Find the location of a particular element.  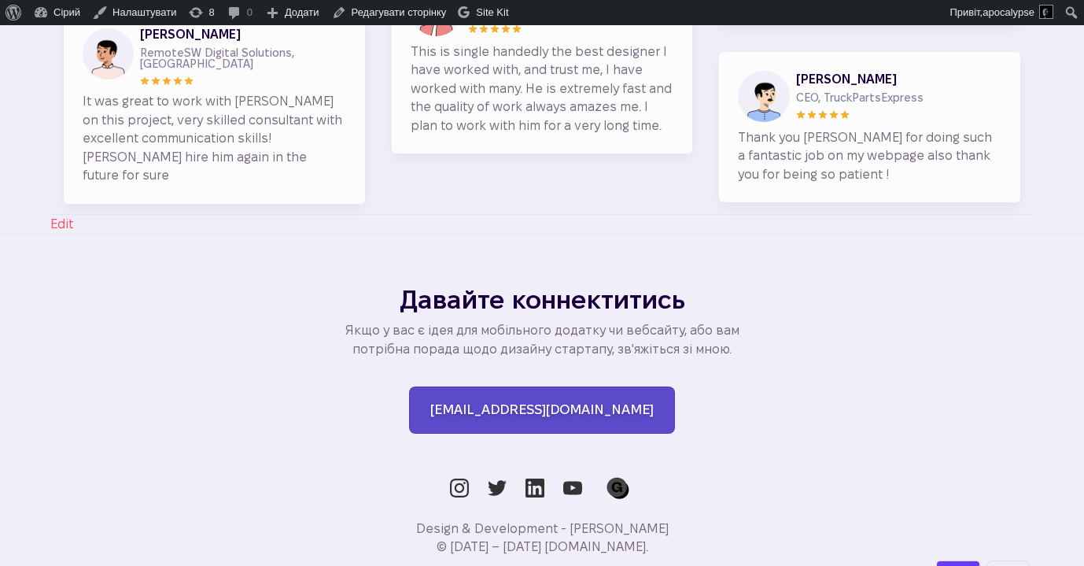

p: This is single handedly the best designer I have worked with, and trust me, I have worked with ma... is located at coordinates (542, 89).